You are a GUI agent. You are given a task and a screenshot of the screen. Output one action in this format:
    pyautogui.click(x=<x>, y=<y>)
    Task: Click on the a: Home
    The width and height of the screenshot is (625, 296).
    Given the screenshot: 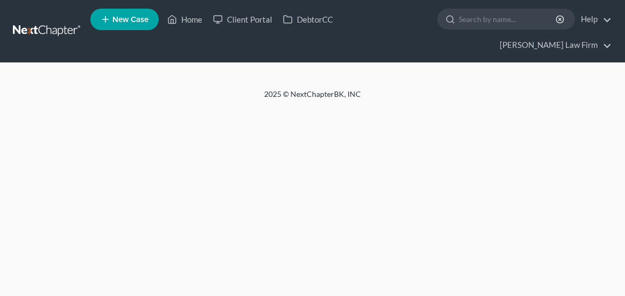 What is the action you would take?
    pyautogui.click(x=185, y=19)
    